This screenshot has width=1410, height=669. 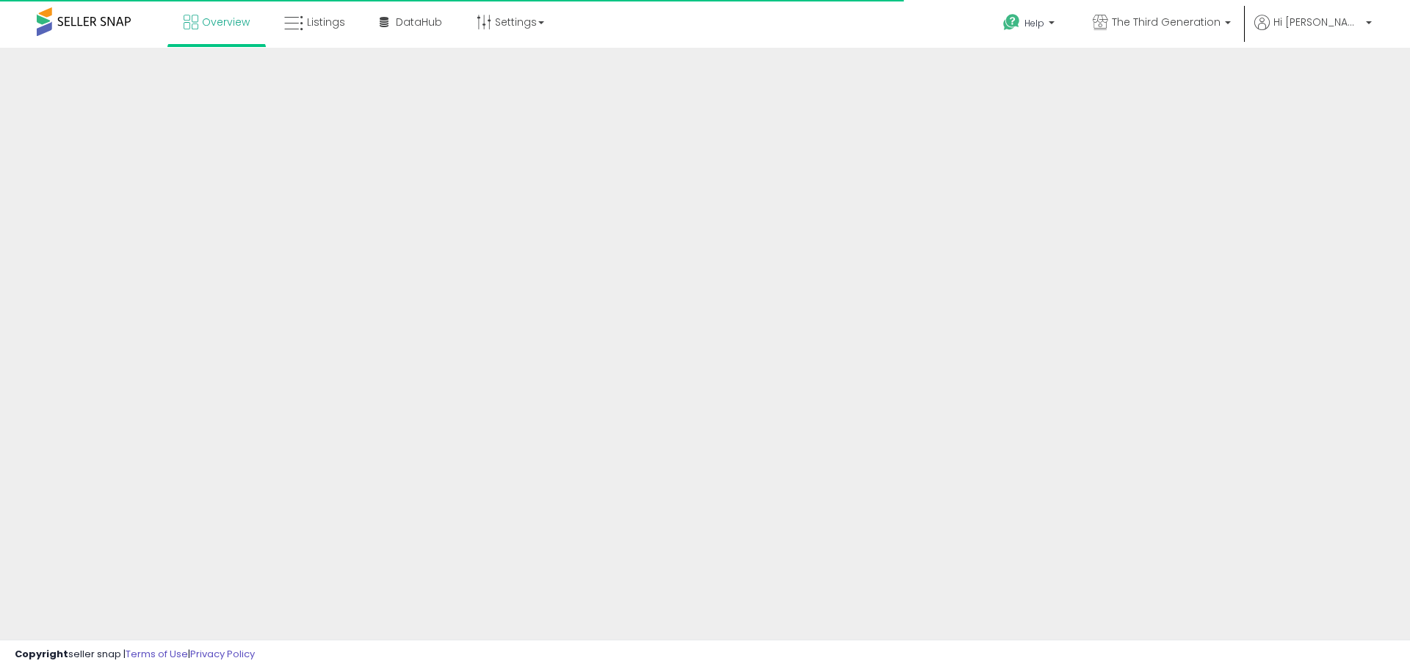 I want to click on a: Privacy Policy, so click(x=222, y=653).